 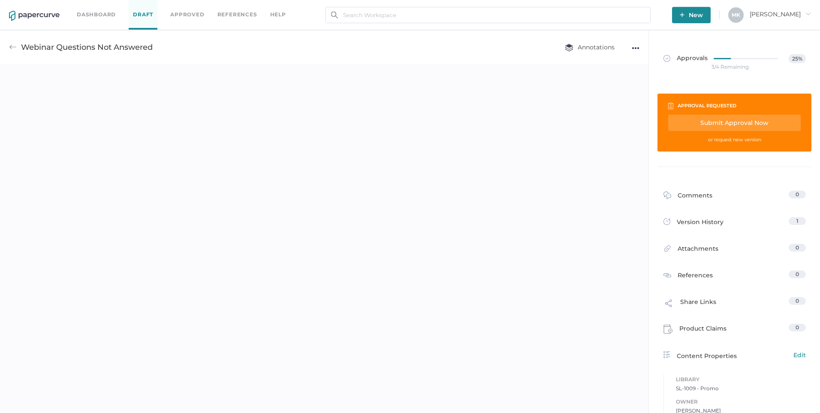 I want to click on a: Comments0, so click(x=735, y=197).